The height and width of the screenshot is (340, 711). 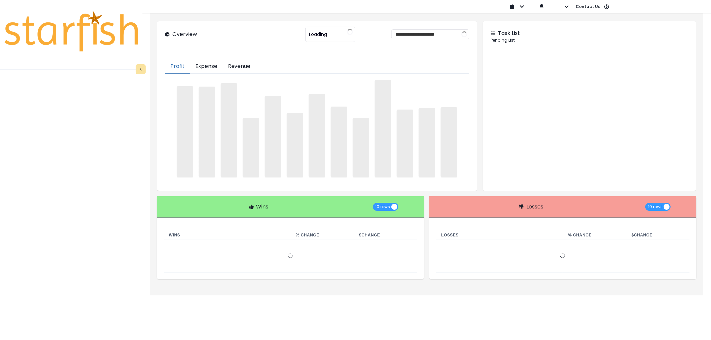 I want to click on th: Losses, so click(x=499, y=235).